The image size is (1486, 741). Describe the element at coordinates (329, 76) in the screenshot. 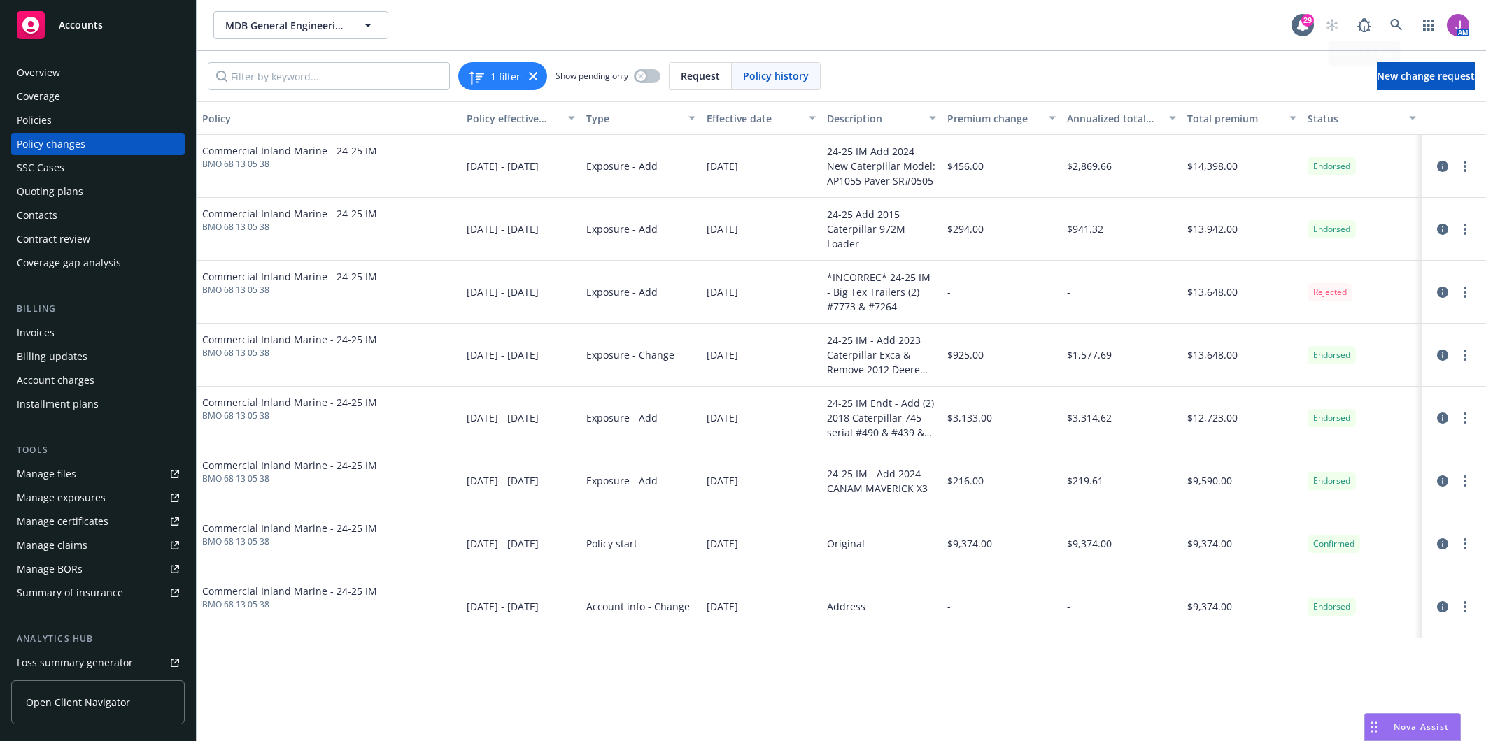

I see `input: Filter by keyword...` at that location.